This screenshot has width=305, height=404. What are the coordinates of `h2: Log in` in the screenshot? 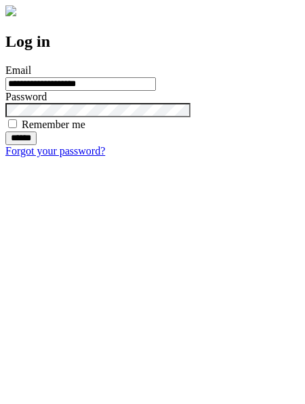 It's located at (152, 41).